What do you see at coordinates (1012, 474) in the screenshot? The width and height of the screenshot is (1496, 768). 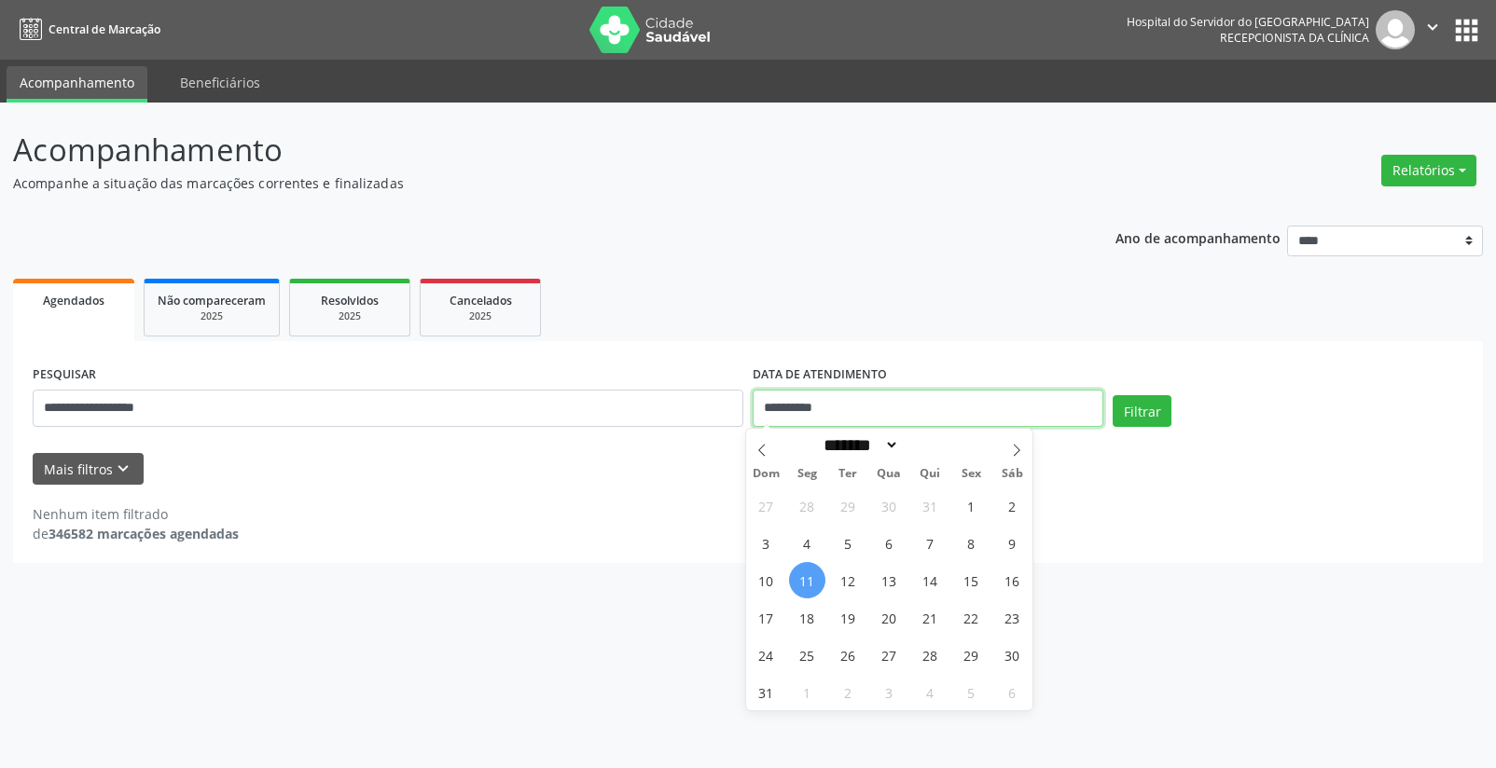 I see `span: Sáb` at bounding box center [1012, 474].